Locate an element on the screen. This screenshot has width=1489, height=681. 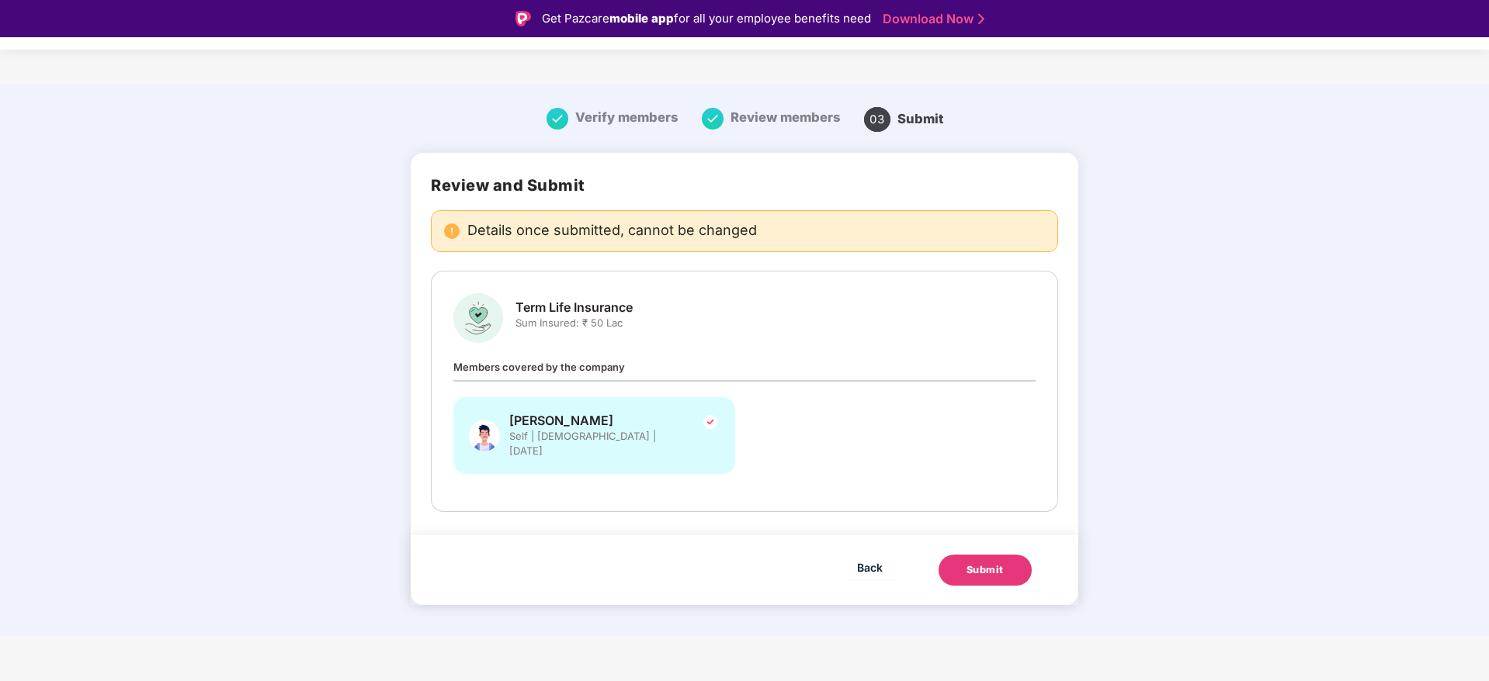
span: Back is located at coordinates (869, 567).